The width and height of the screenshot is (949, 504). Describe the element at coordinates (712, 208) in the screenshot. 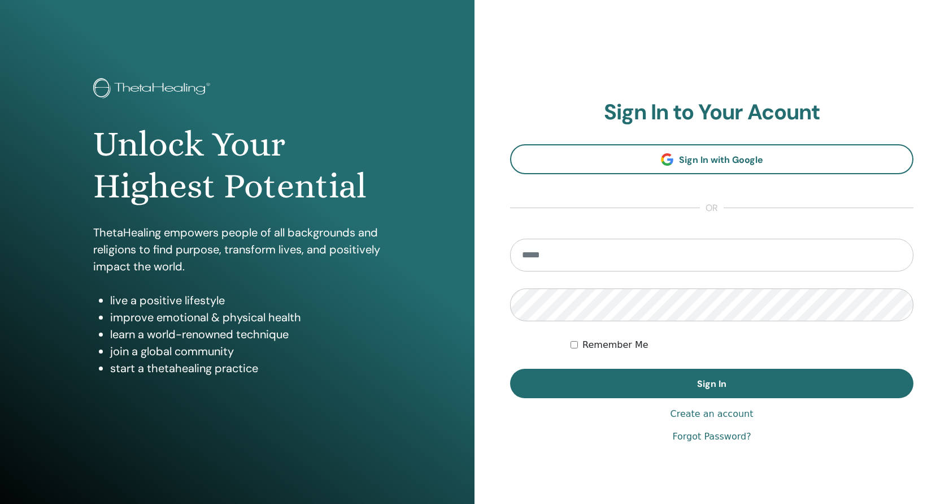

I see `span: or` at that location.